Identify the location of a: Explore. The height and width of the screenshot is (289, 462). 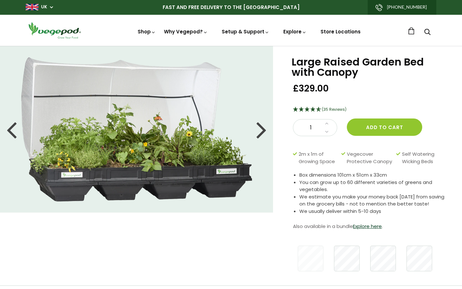
(295, 31).